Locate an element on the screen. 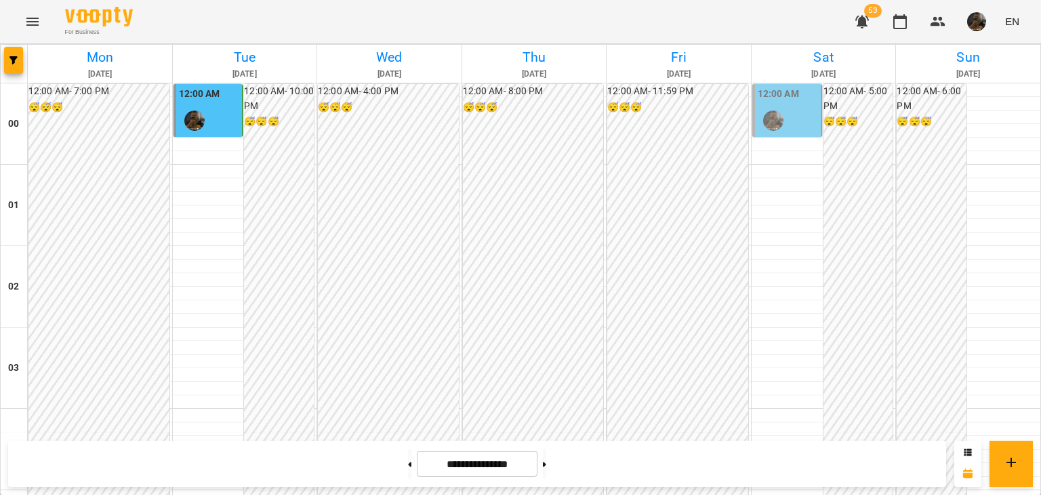  h6: Wed is located at coordinates (389, 57).